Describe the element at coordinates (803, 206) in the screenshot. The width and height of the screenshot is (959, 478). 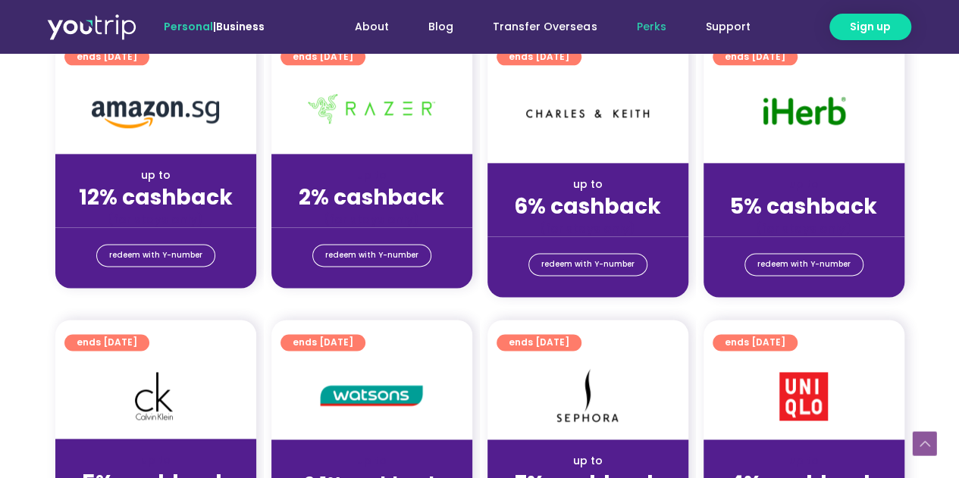
I see `strong: 5% cashback` at that location.